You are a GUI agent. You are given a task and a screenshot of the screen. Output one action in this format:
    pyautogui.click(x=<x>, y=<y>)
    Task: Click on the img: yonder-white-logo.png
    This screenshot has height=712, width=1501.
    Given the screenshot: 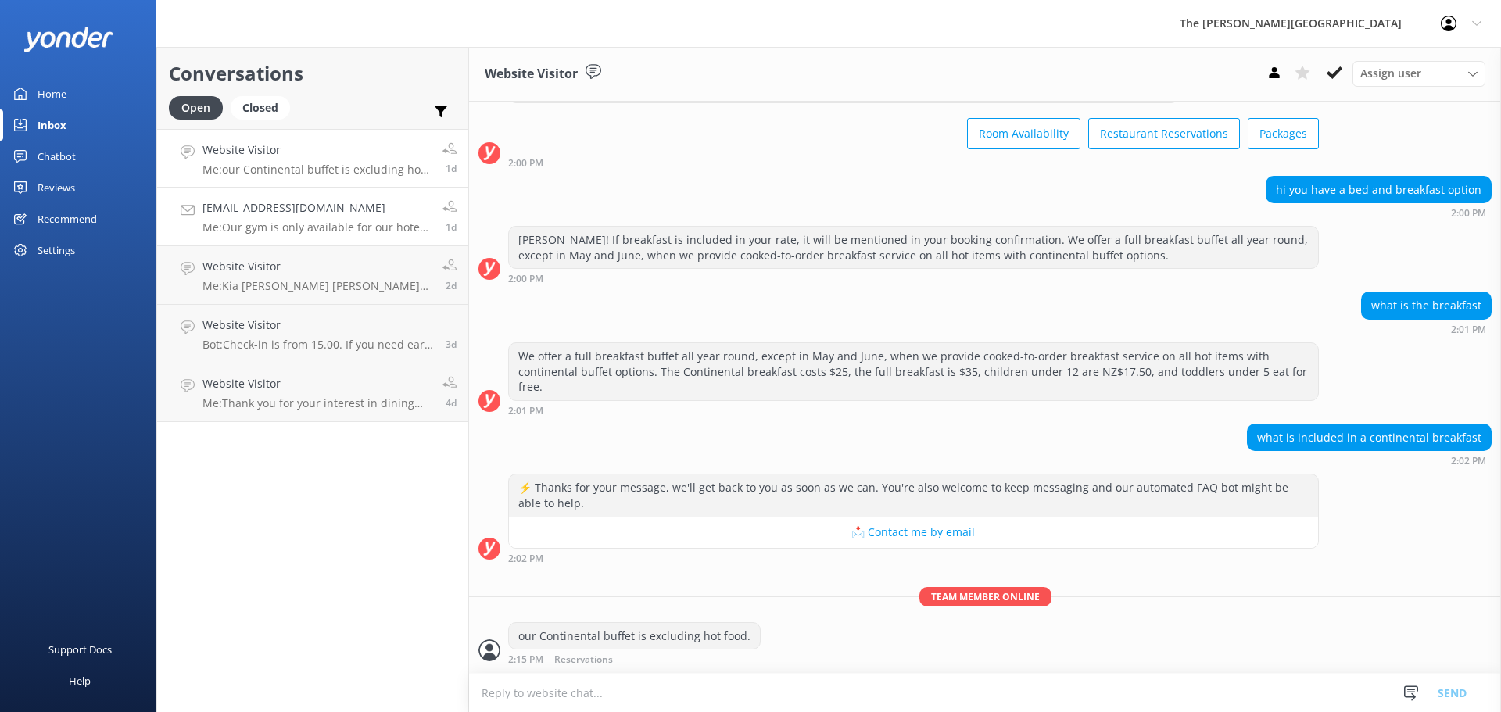 What is the action you would take?
    pyautogui.click(x=68, y=39)
    